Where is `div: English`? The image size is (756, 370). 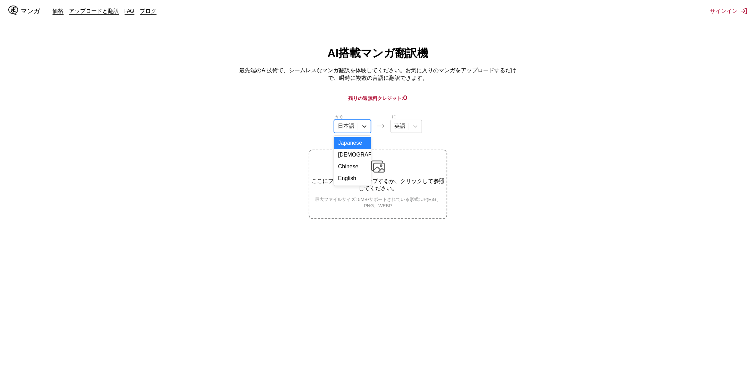
div: English is located at coordinates (352, 178).